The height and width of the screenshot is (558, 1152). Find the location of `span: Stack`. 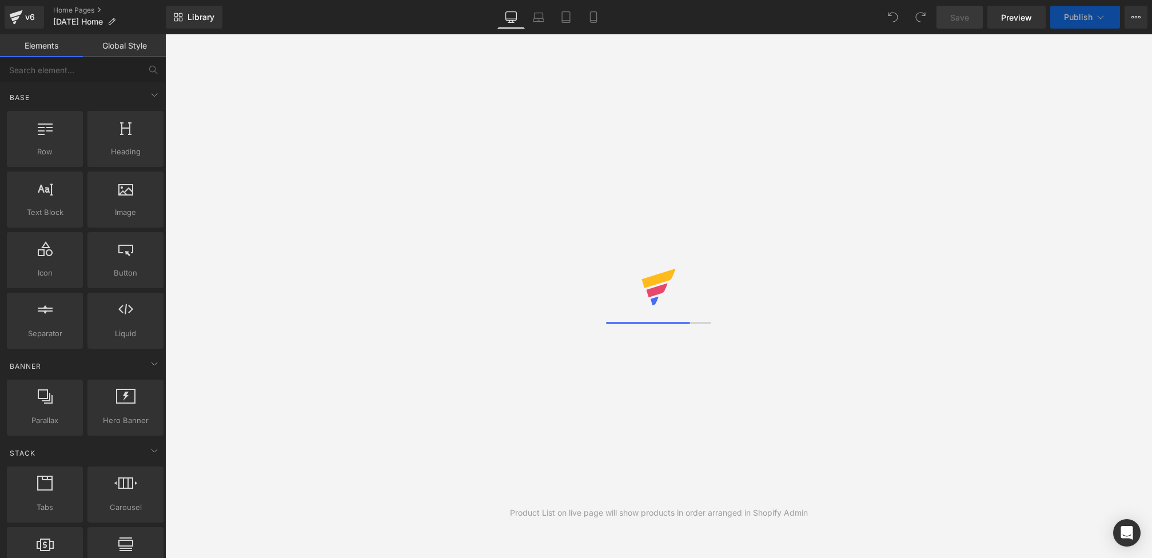

span: Stack is located at coordinates (22, 453).